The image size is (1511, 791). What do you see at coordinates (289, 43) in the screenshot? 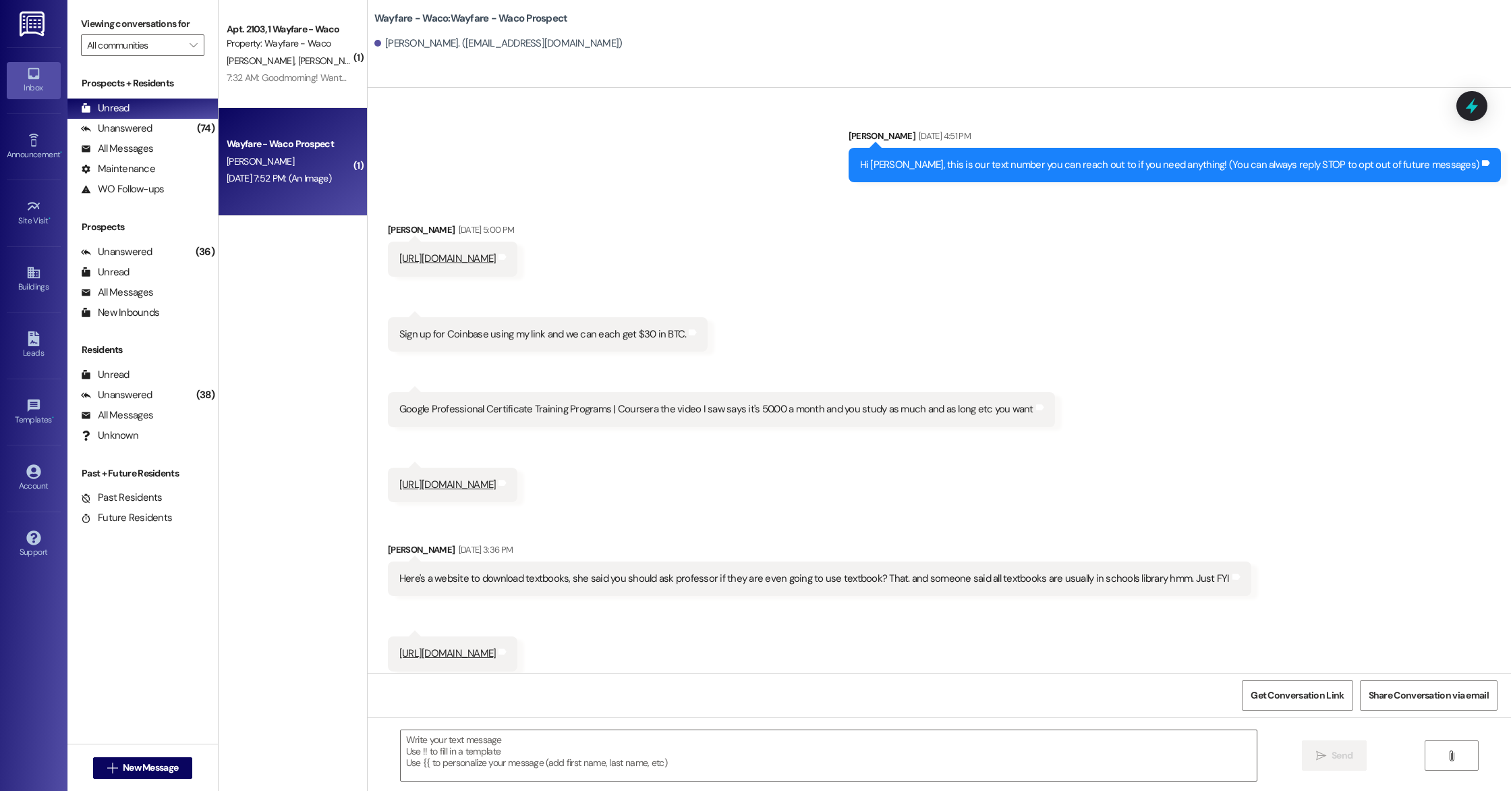
I see `div: Property: Wayfare - Waco` at bounding box center [289, 43].